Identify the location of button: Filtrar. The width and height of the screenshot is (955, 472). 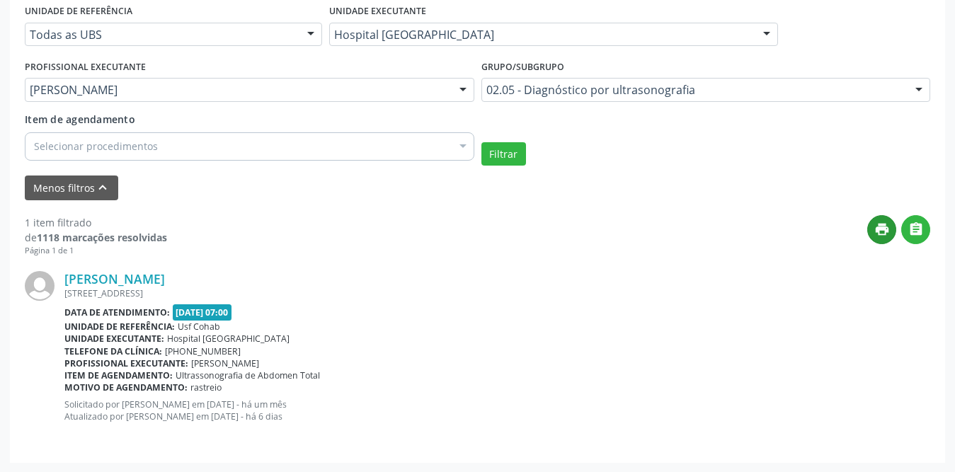
(503, 154).